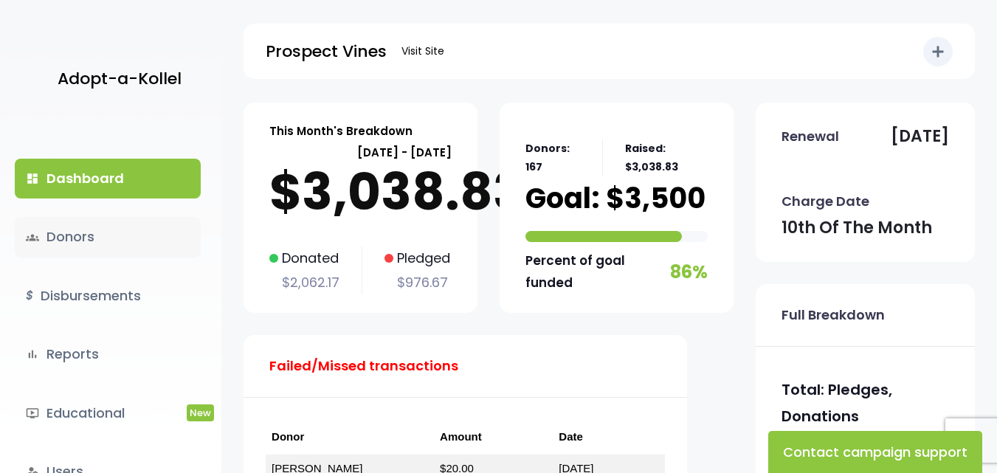 This screenshot has height=473, width=997. I want to click on i: bar_chart, so click(32, 354).